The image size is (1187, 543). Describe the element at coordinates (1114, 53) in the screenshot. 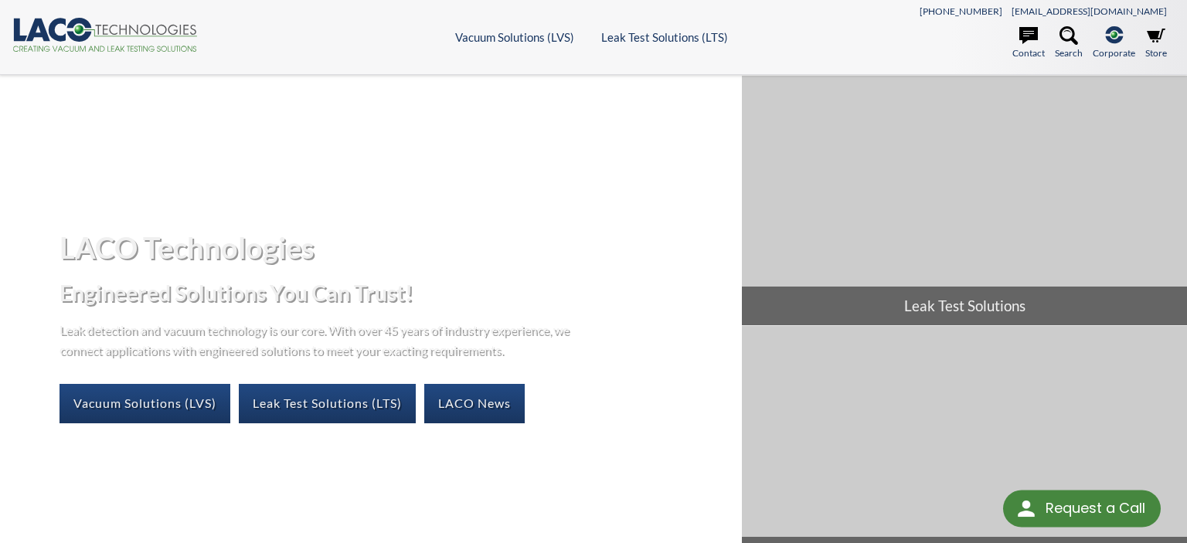

I see `span: Corporate` at that location.